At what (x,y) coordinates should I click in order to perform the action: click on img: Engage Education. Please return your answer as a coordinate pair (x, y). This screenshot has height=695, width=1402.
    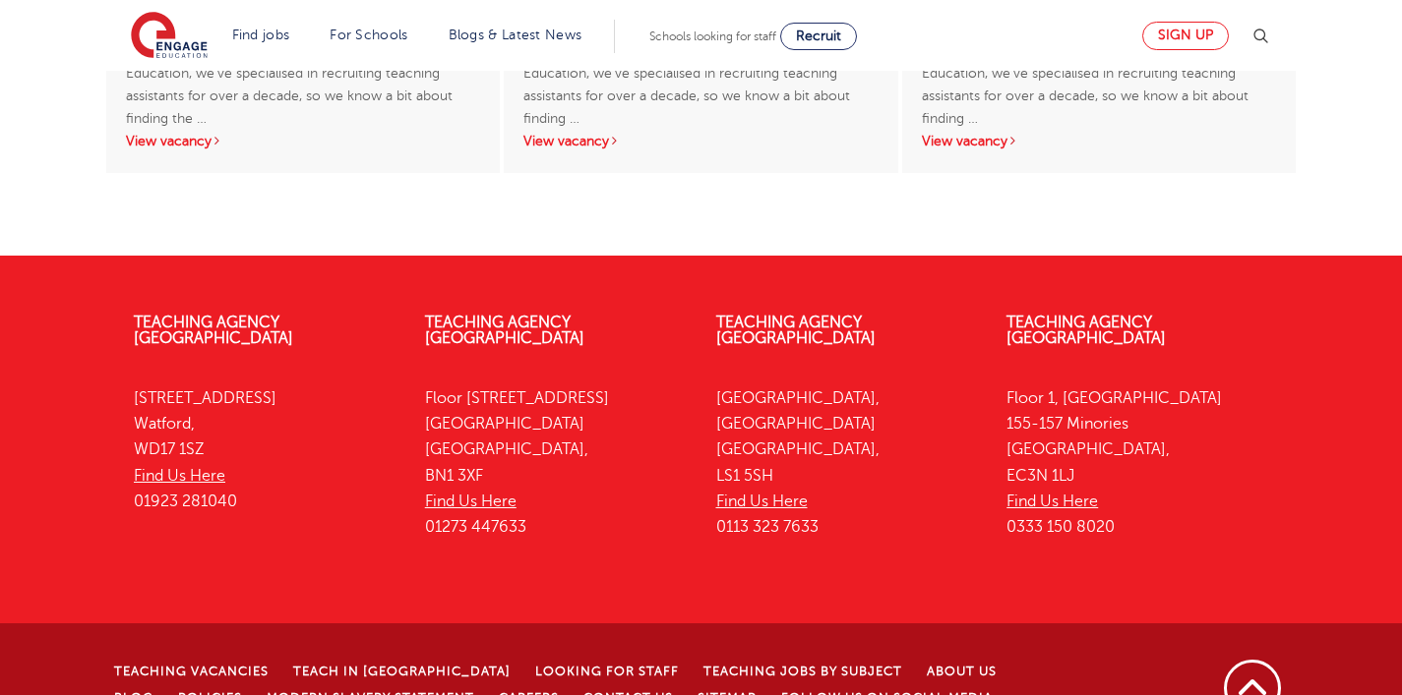
    Looking at the image, I should click on (169, 36).